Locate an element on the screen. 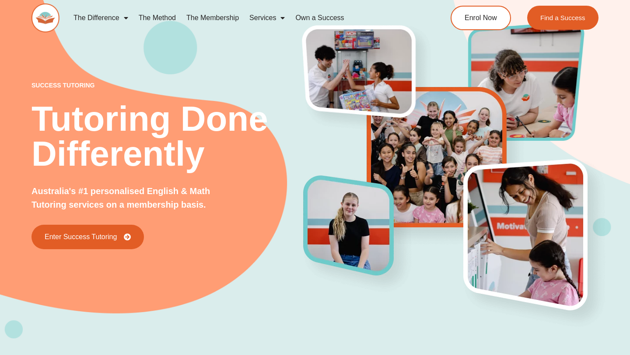  a: Own a Success is located at coordinates (320, 18).